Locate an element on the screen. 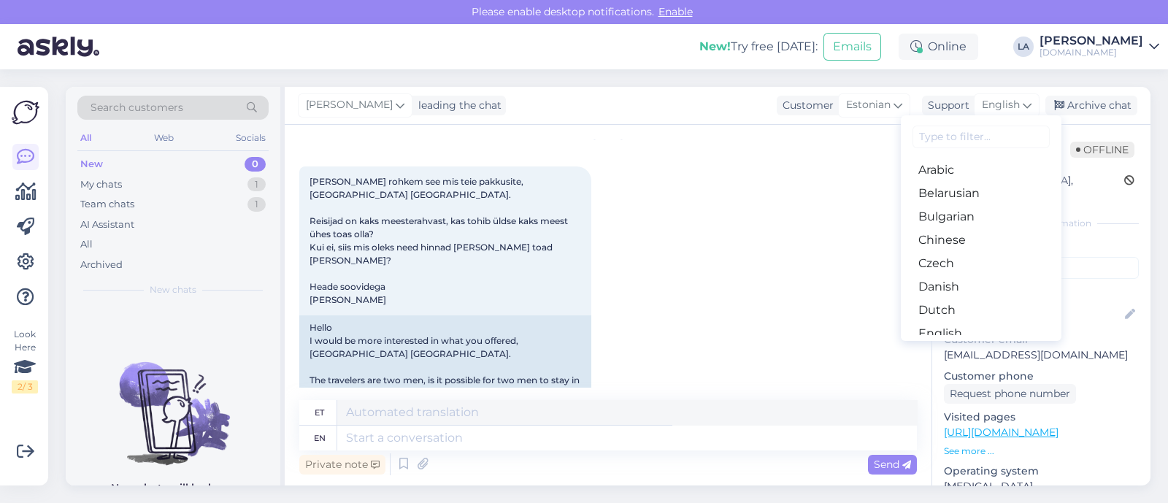 Image resolution: width=1168 pixels, height=503 pixels. span: Offline is located at coordinates (1102, 150).